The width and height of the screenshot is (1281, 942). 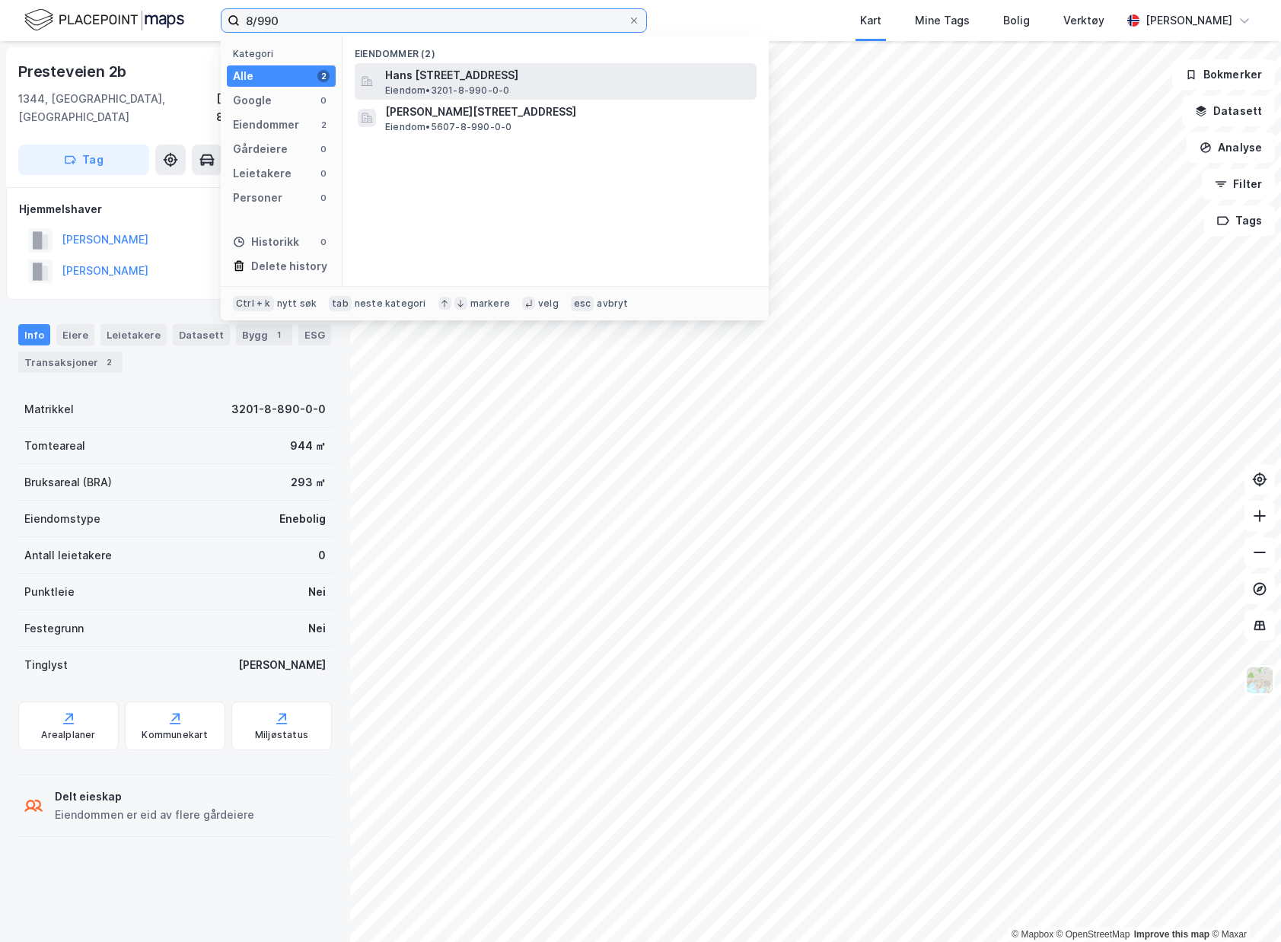 I want to click on div: Kontrollprogram for chat, so click(x=1243, y=906).